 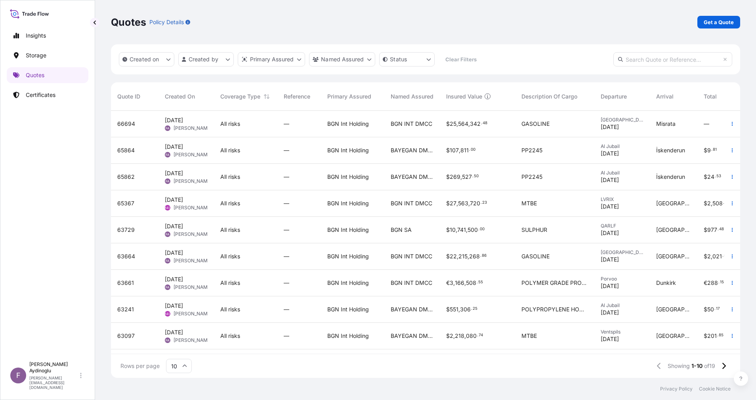 I want to click on span: POLYMER GRADE PROPYLENE, so click(x=555, y=283).